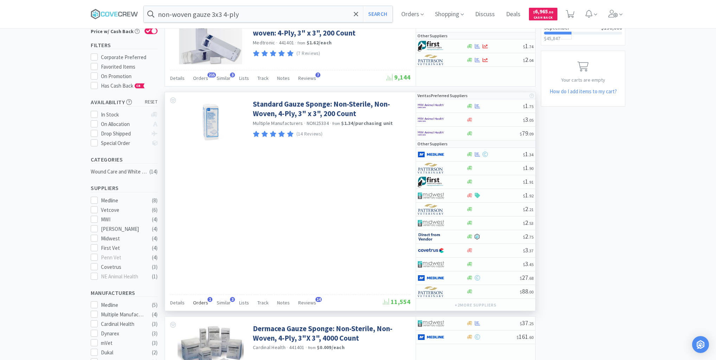 Image resolution: width=716 pixels, height=360 pixels. I want to click on span: Track, so click(263, 303).